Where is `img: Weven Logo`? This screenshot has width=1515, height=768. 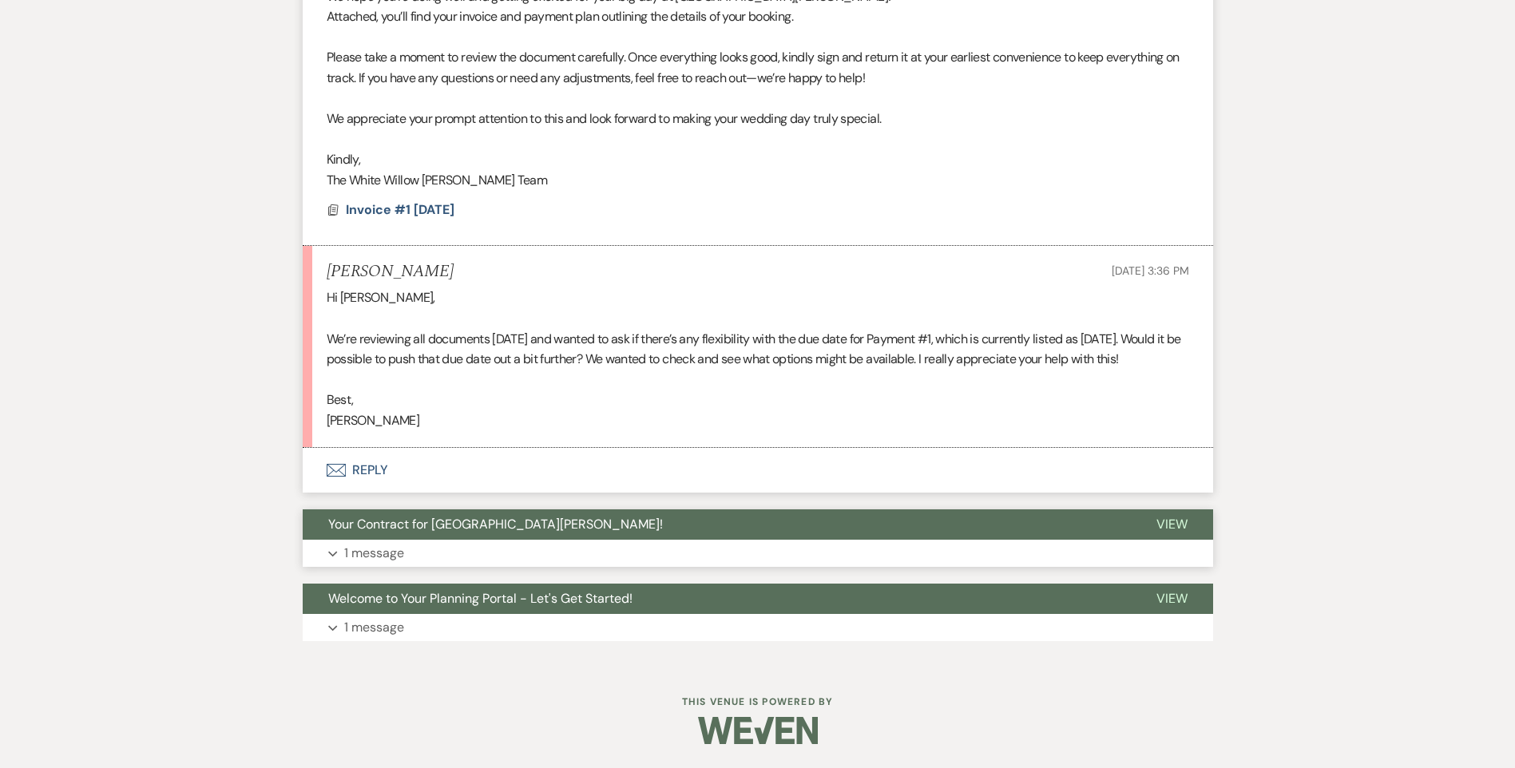
img: Weven Logo is located at coordinates (758, 731).